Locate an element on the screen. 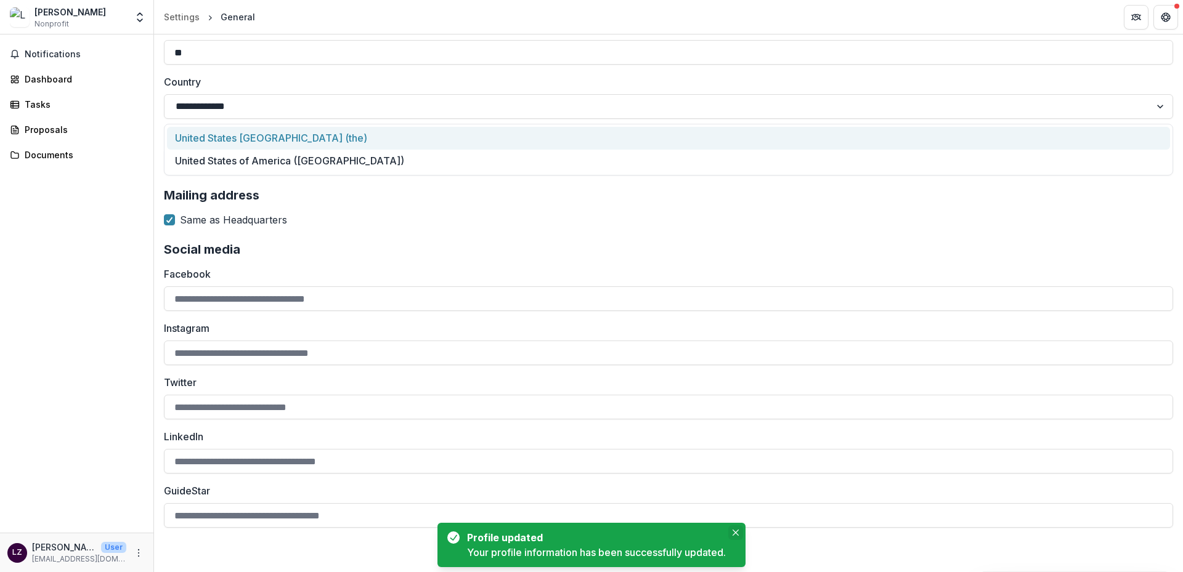  button: More is located at coordinates (139, 553).